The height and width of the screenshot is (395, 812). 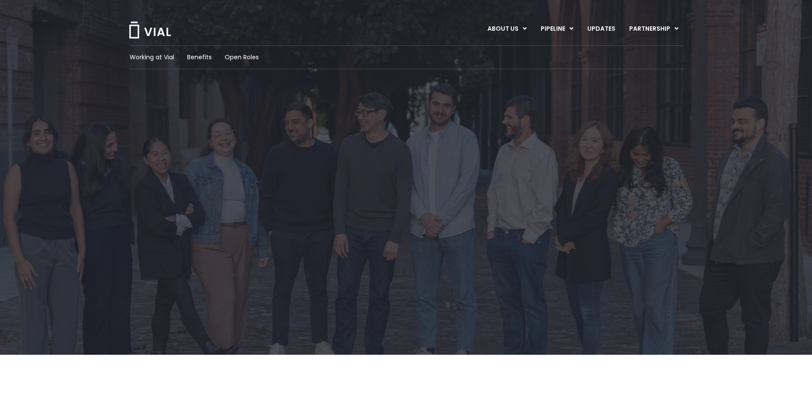 I want to click on span: Working at Vial, so click(x=152, y=57).